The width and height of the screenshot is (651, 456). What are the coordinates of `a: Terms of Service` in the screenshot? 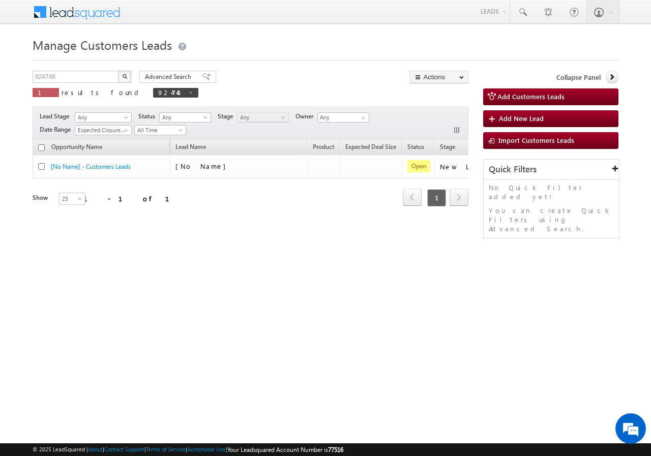 It's located at (166, 449).